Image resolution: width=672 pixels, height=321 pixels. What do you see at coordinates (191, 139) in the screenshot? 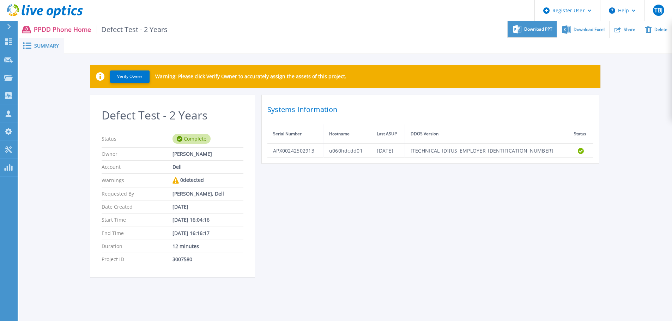
I see `div: Complete` at bounding box center [191, 139].